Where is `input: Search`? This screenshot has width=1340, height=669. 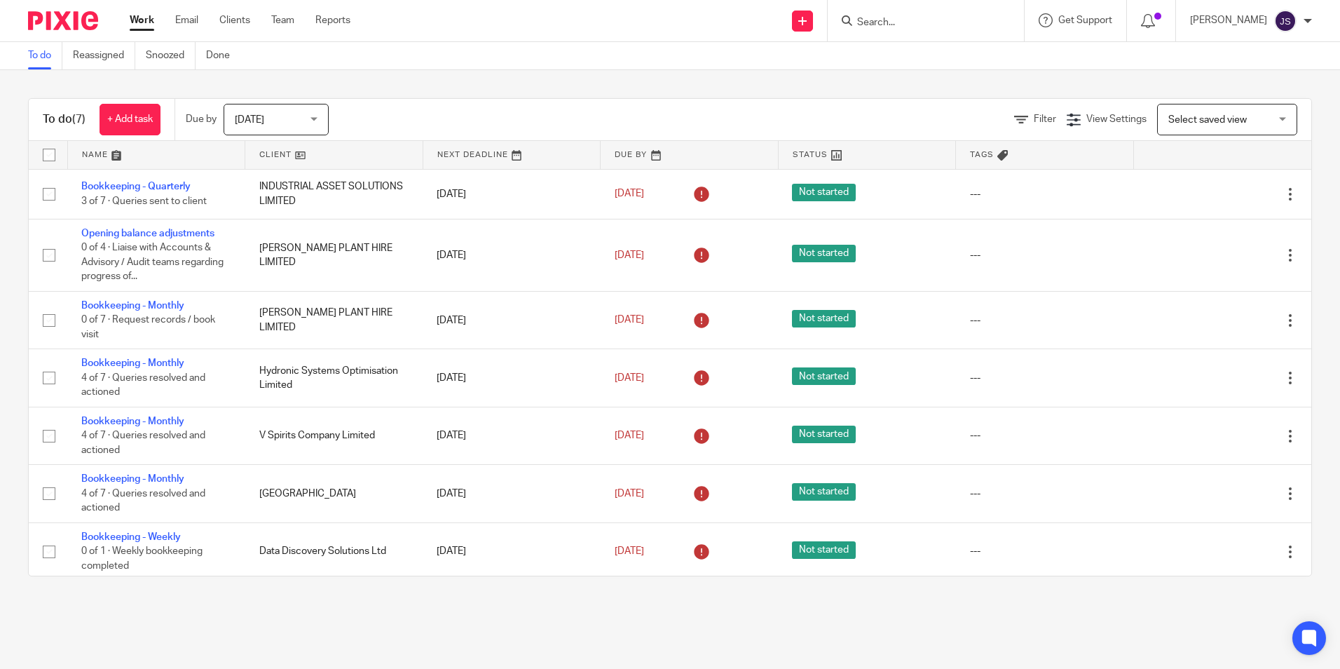 input: Search is located at coordinates (919, 23).